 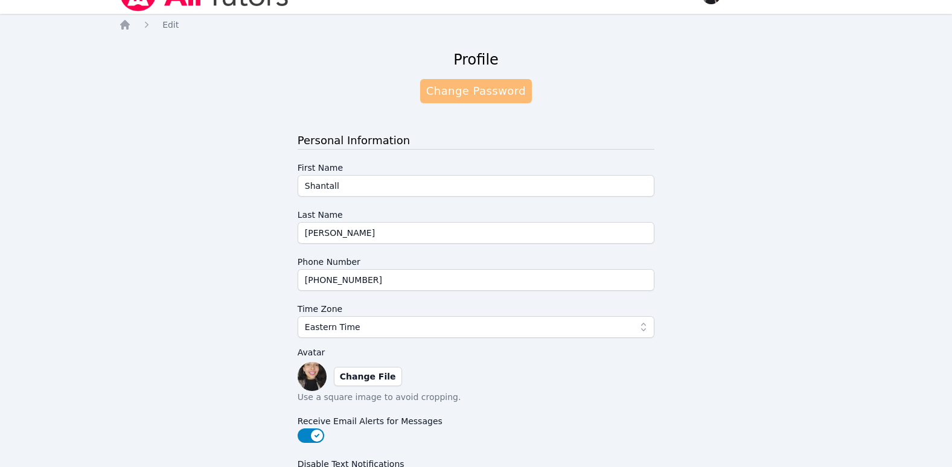 I want to click on label: Phone Number, so click(x=476, y=260).